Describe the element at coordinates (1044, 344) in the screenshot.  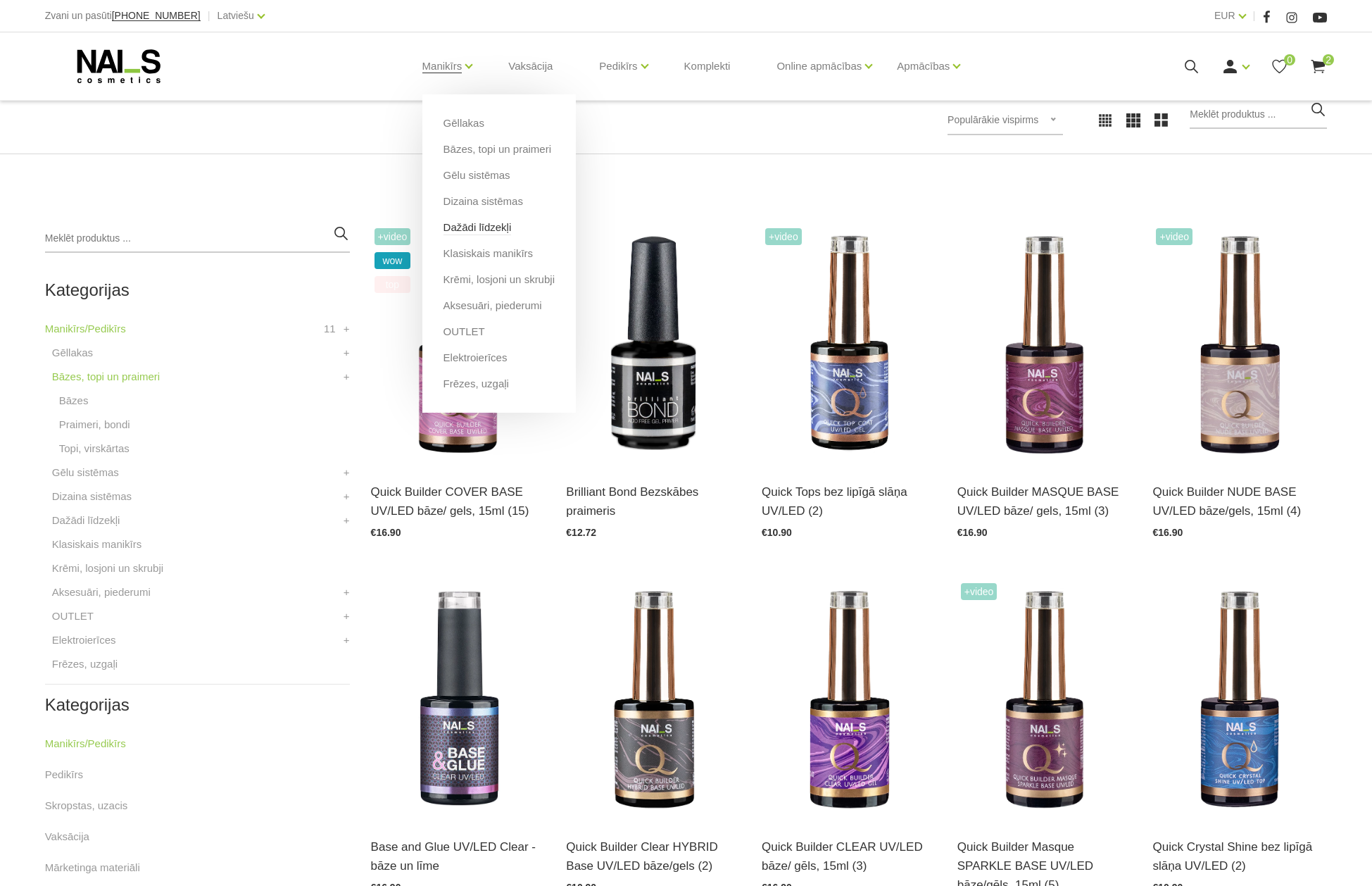
I see `img: Quick Masque base – viegli maskējoša bāze/gels. Šī bāze/gels ir unikāls produkts ar daudz izmanto...` at that location.